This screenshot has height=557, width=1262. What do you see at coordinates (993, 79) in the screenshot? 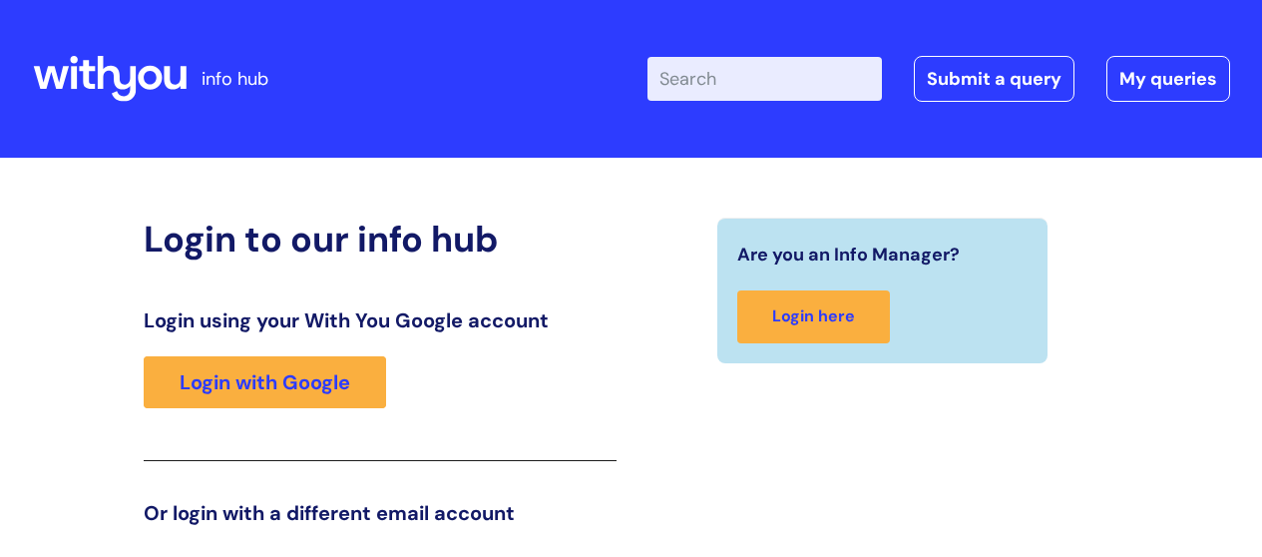
I see `a: Submit a query` at bounding box center [993, 79].